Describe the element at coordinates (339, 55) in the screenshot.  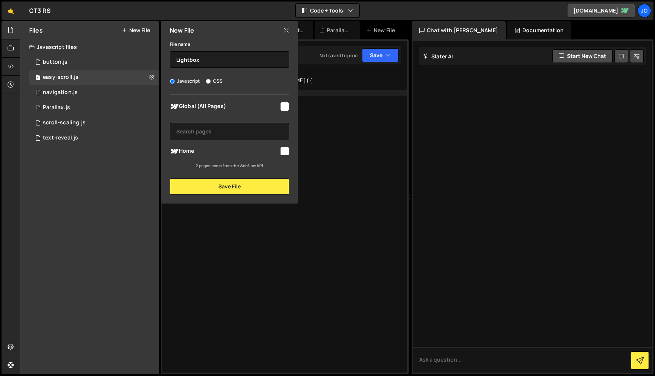
I see `div: Not saved to prod` at that location.